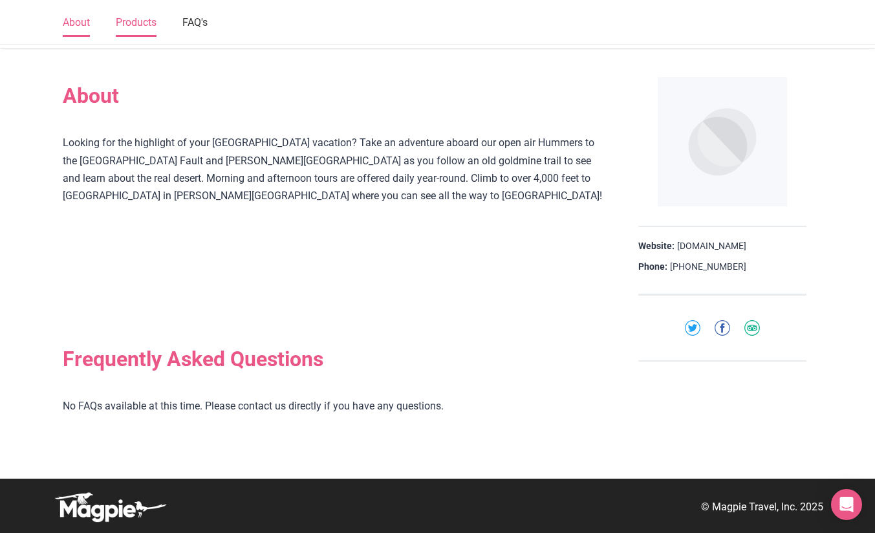 The width and height of the screenshot is (875, 533). I want to click on a: About, so click(76, 23).